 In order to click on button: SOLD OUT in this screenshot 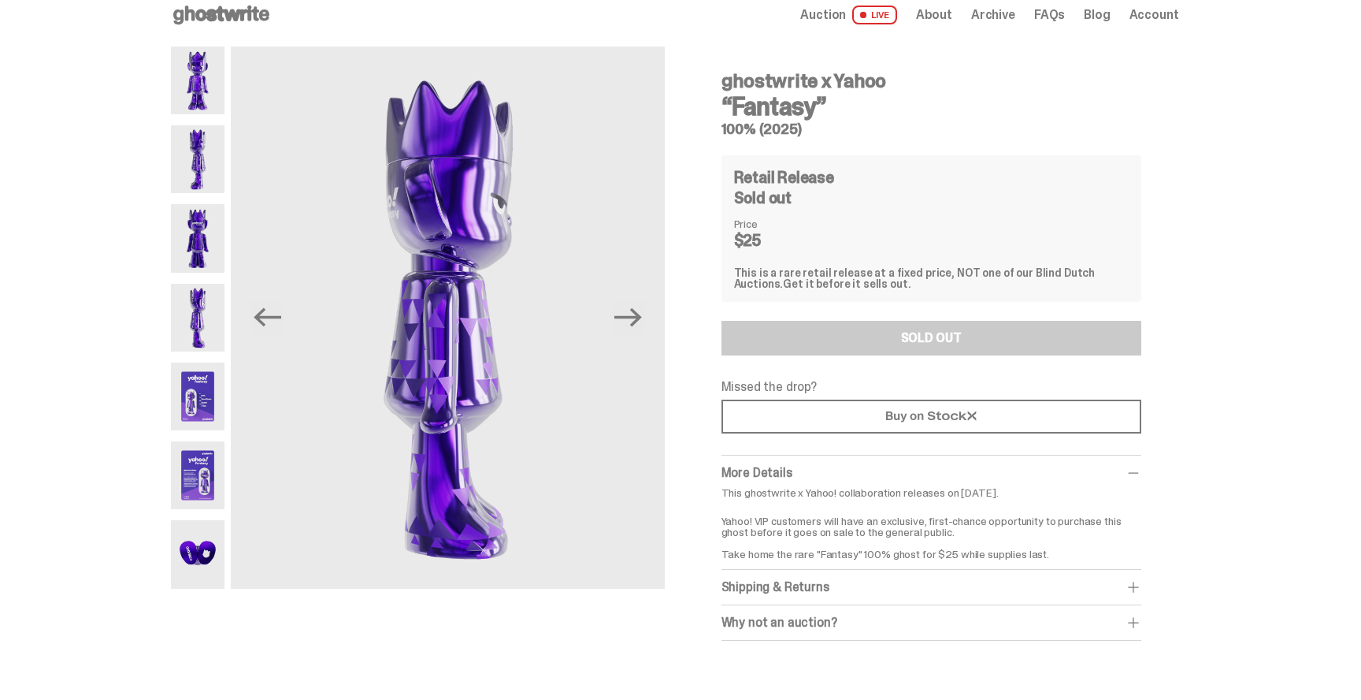, I will do `click(931, 338)`.